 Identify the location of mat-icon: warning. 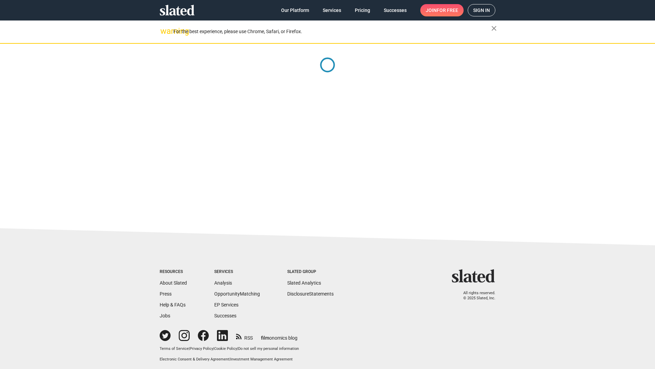
(165, 31).